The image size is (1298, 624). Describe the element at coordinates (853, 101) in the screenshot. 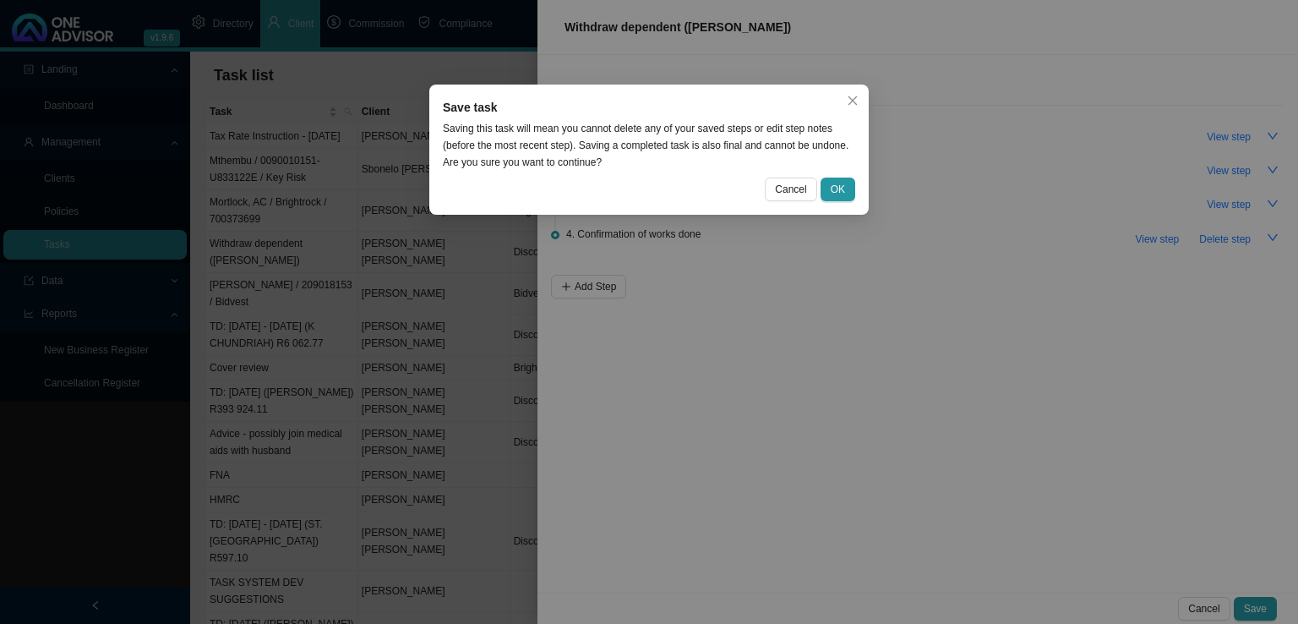

I see `span: close` at that location.